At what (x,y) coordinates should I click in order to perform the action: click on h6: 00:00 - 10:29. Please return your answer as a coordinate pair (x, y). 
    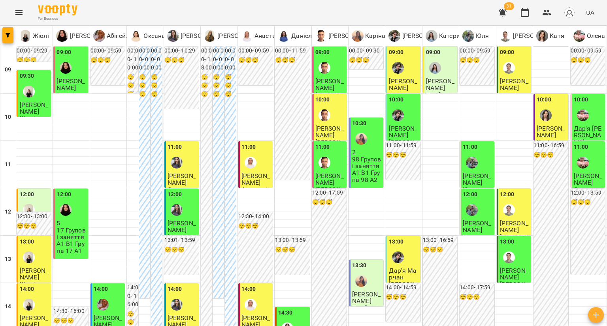
    Looking at the image, I should click on (181, 51).